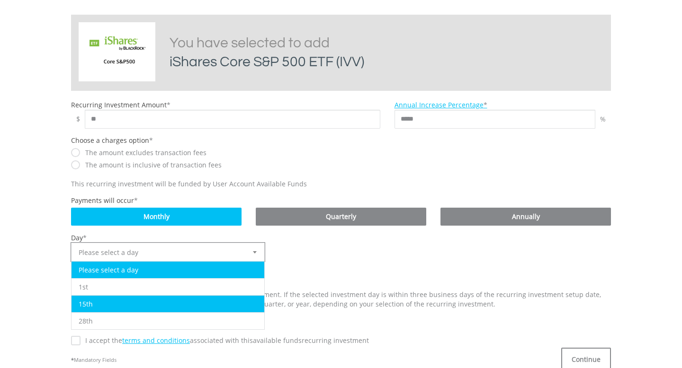  What do you see at coordinates (110, 140) in the screenshot?
I see `label: Choose a charges option` at bounding box center [110, 140].